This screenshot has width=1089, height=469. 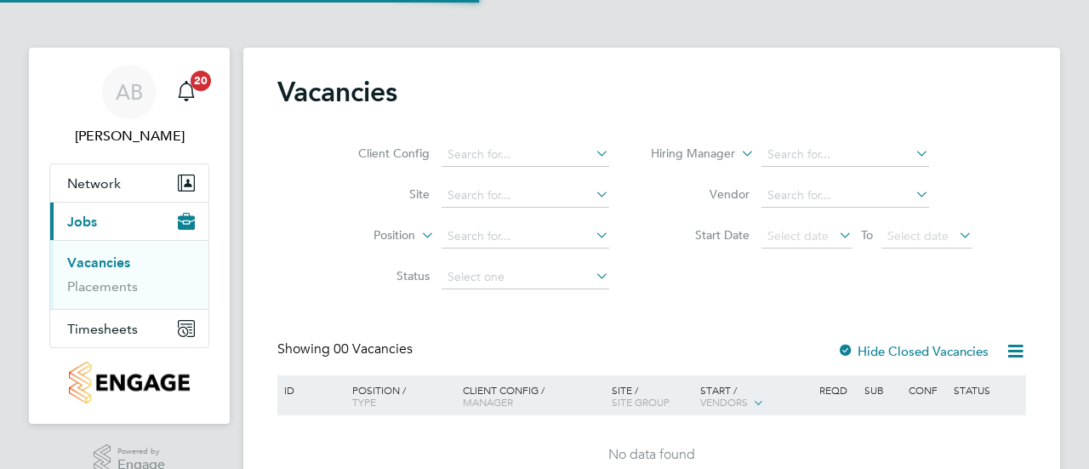 I want to click on div: Start /, so click(x=756, y=397).